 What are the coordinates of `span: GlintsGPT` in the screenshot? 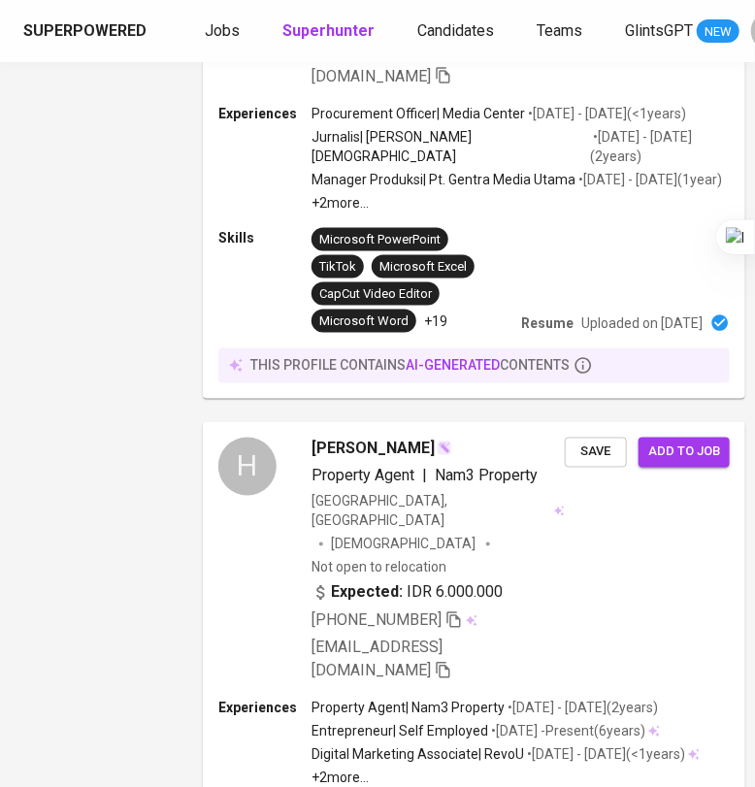 It's located at (659, 30).